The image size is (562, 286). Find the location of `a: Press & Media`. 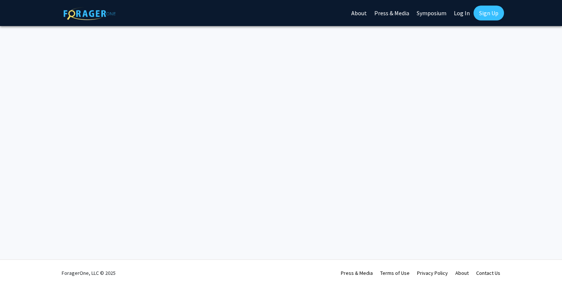

a: Press & Media is located at coordinates (357, 273).